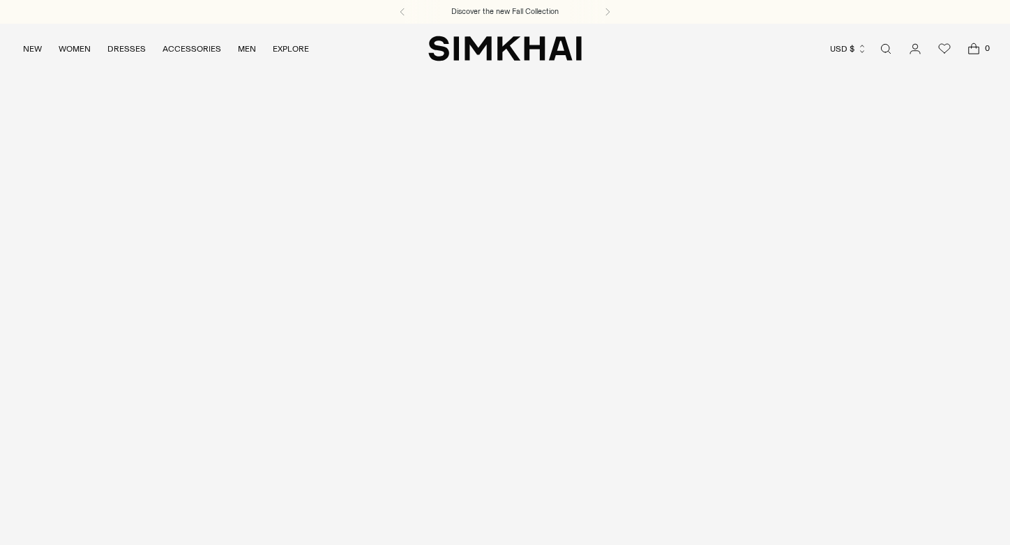 The image size is (1010, 545). What do you see at coordinates (505, 12) in the screenshot?
I see `h3: Discover the new Fall Collection` at bounding box center [505, 12].